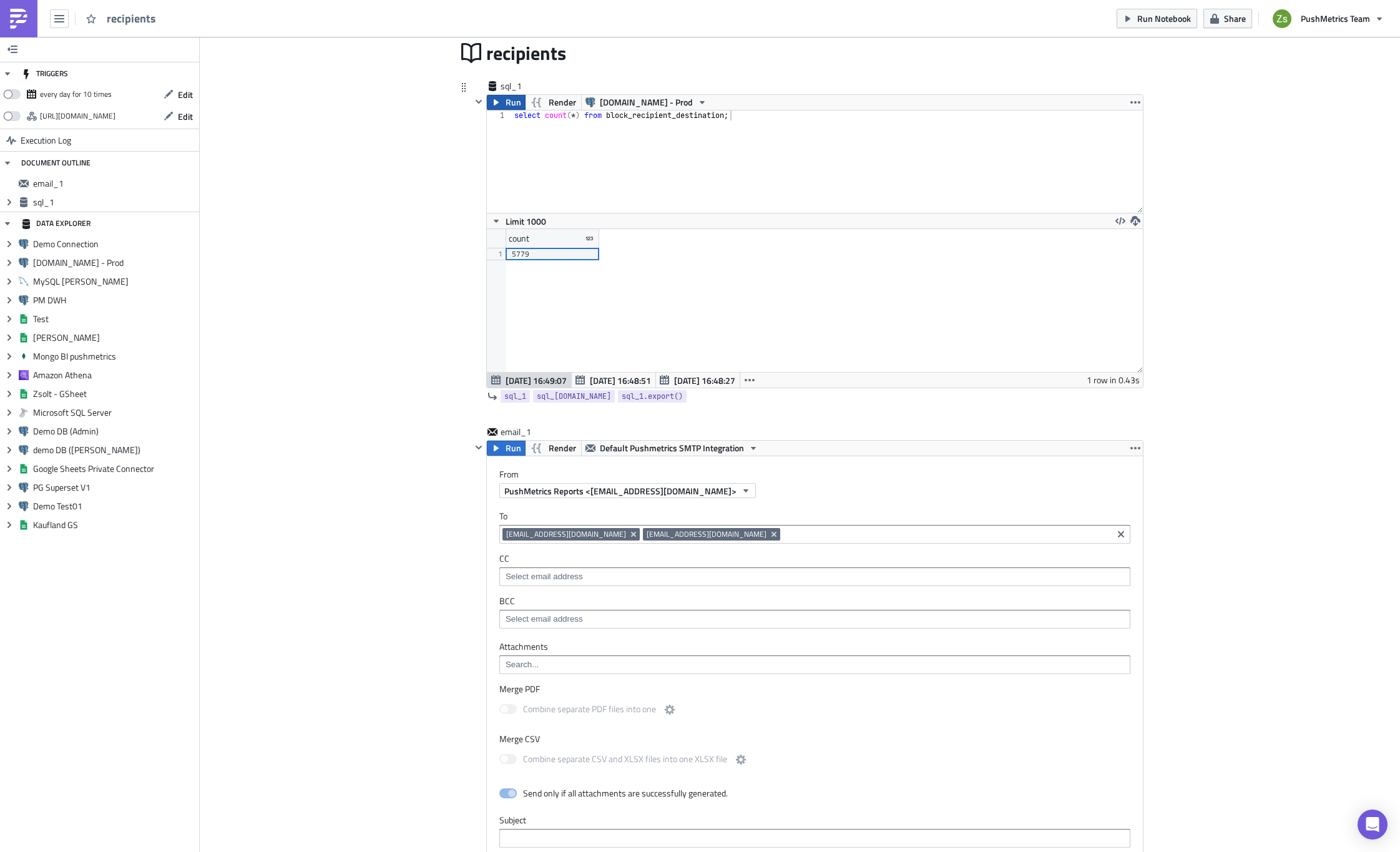  What do you see at coordinates (114, 431) in the screenshot?
I see `span: Demo DB (Admin)` at bounding box center [114, 431].